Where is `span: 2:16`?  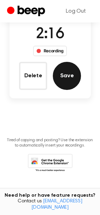
span: 2:16 is located at coordinates (50, 34).